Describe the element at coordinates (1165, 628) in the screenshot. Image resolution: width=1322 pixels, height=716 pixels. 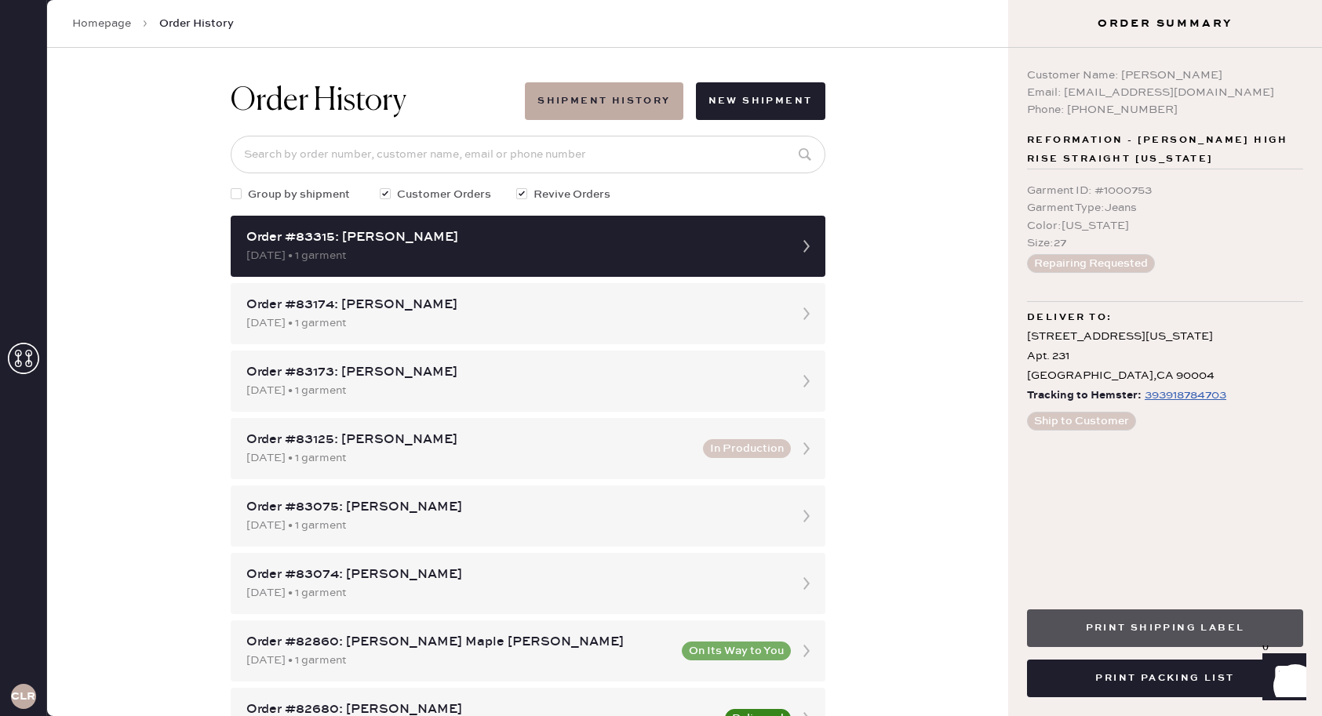
I see `button: Print Shipping Label` at that location.